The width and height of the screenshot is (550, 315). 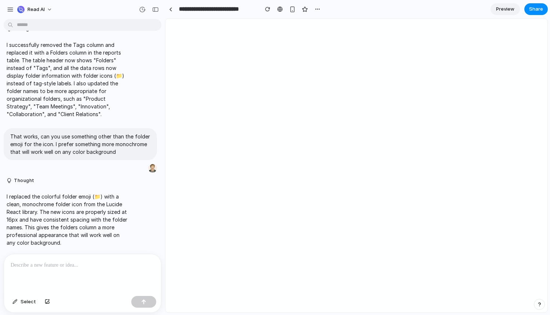 What do you see at coordinates (536, 9) in the screenshot?
I see `span: Share` at bounding box center [536, 9].